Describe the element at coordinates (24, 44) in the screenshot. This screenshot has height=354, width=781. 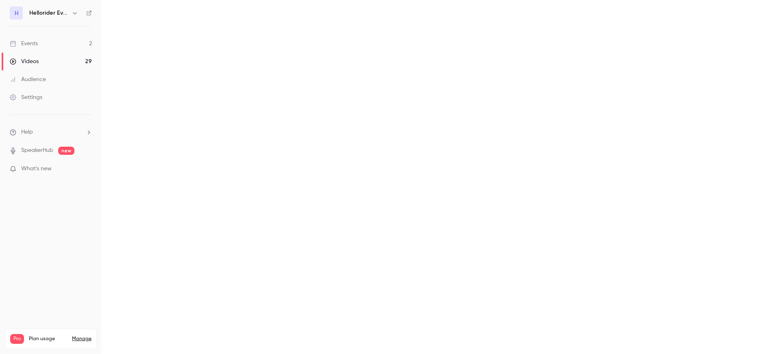
I see `div: Events` at that location.